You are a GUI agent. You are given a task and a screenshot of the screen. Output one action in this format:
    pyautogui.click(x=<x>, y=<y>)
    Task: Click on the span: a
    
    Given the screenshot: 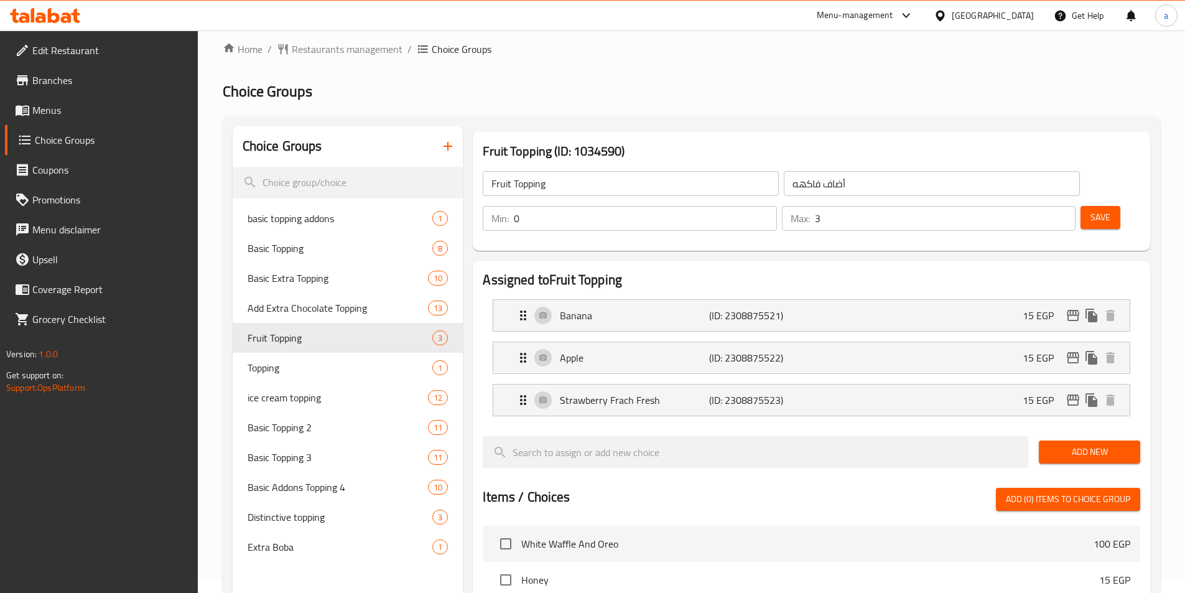 What is the action you would take?
    pyautogui.click(x=1166, y=16)
    